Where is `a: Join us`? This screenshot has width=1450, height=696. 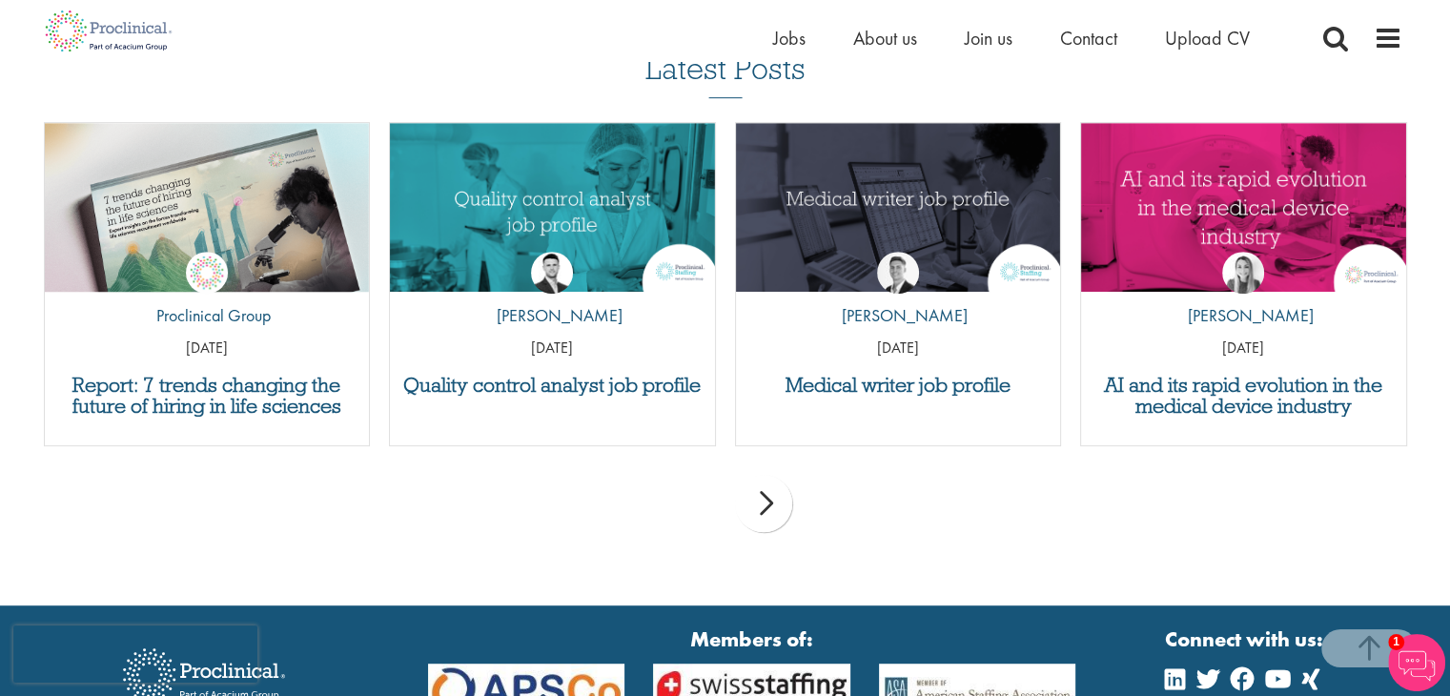 a: Join us is located at coordinates (989, 38).